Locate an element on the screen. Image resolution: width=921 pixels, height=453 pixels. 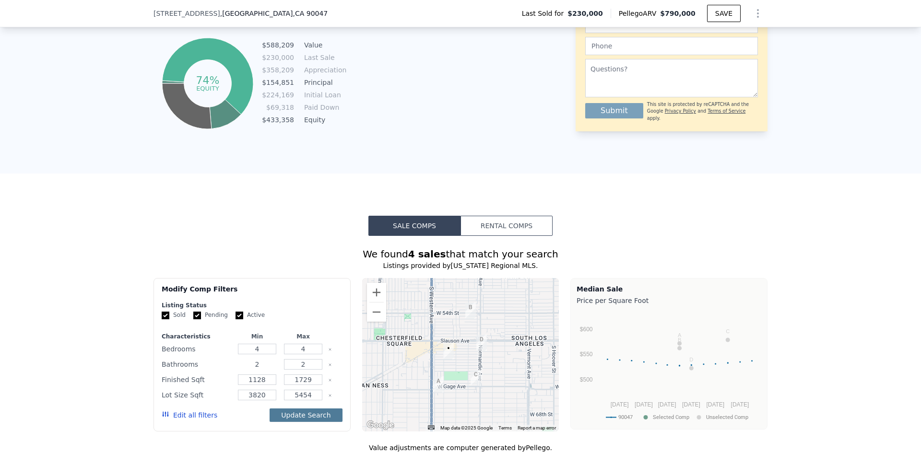
button: Submit is located at coordinates (614, 111).